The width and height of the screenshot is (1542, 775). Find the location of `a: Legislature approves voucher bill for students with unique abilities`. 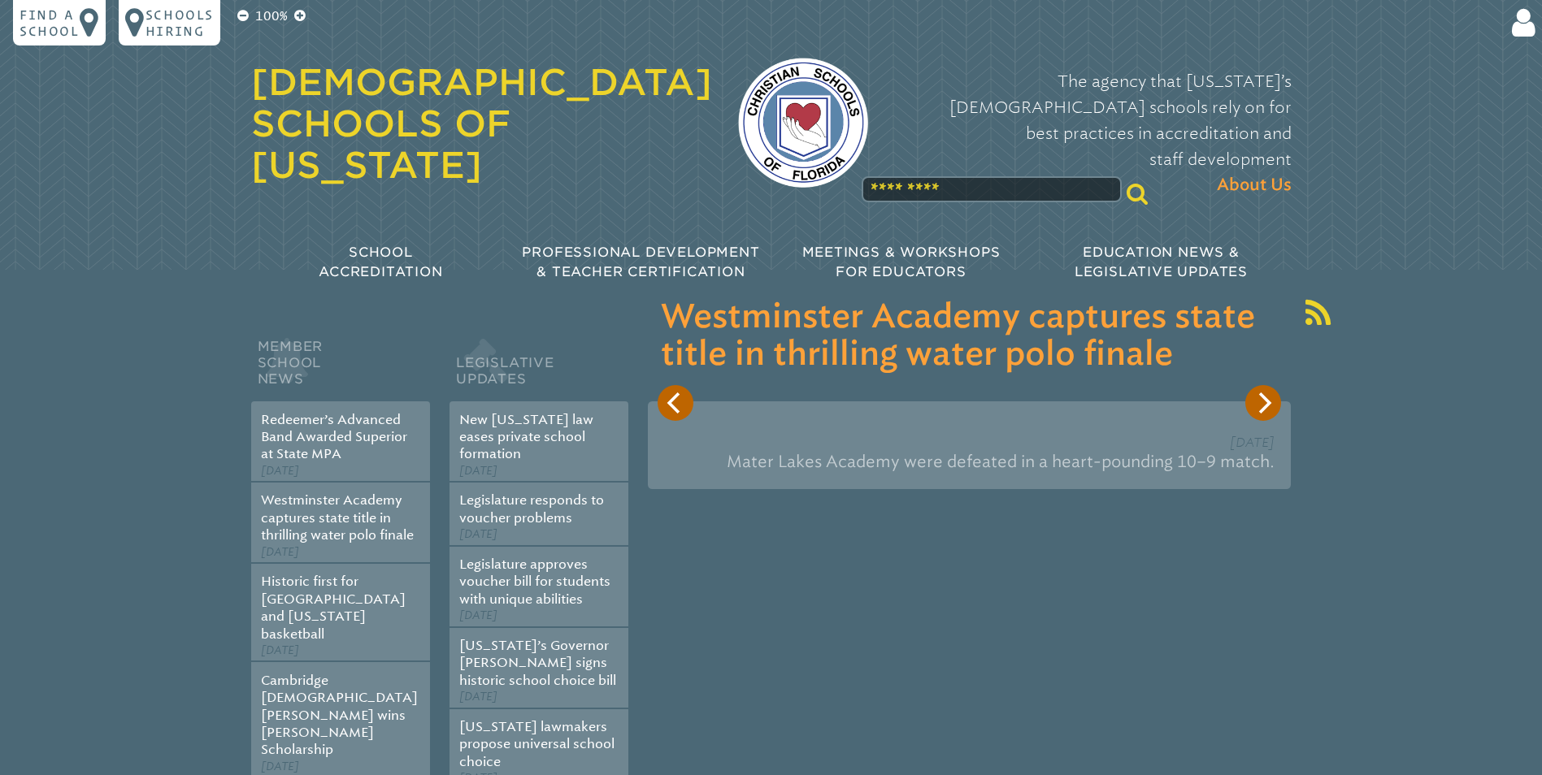

a: Legislature approves voucher bill for students with unique abilities is located at coordinates (535, 582).